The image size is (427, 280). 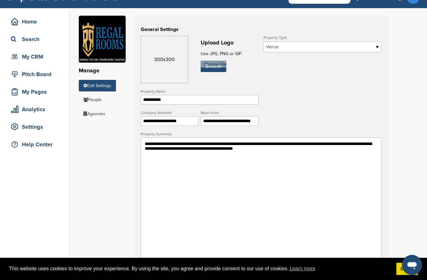 I want to click on a: Analytics, so click(x=34, y=109).